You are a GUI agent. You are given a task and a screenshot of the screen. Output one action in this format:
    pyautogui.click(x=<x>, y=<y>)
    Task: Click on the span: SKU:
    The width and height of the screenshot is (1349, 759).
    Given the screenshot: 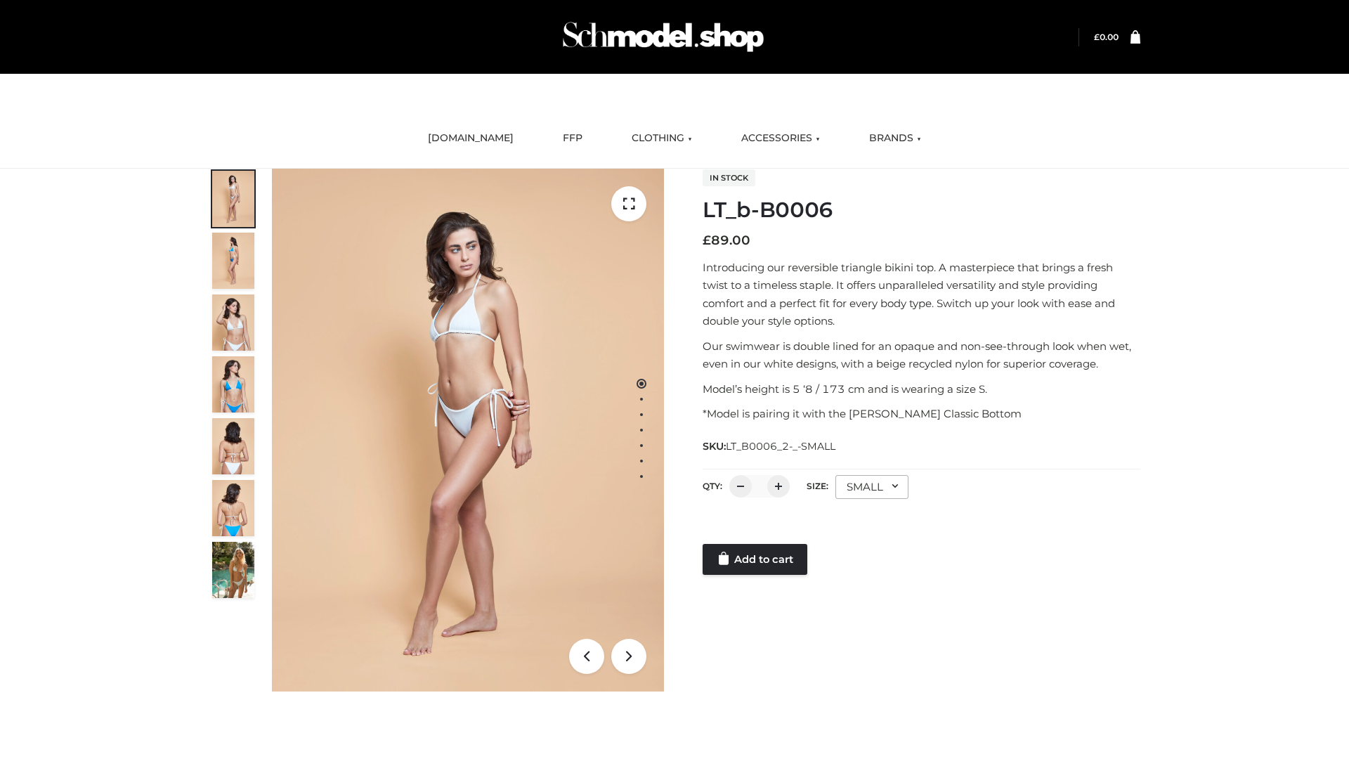 What is the action you would take?
    pyautogui.click(x=769, y=446)
    